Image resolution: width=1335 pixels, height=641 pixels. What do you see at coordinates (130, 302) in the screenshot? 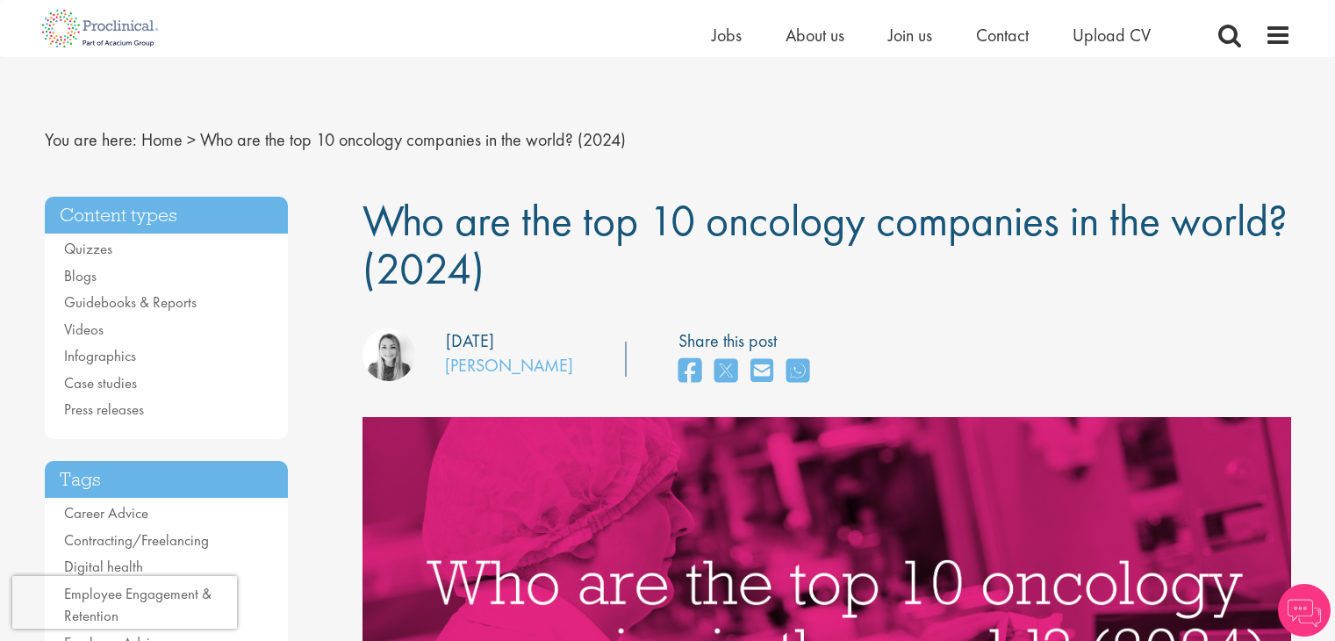
I see `a: Guidebooks & Reports` at bounding box center [130, 302].